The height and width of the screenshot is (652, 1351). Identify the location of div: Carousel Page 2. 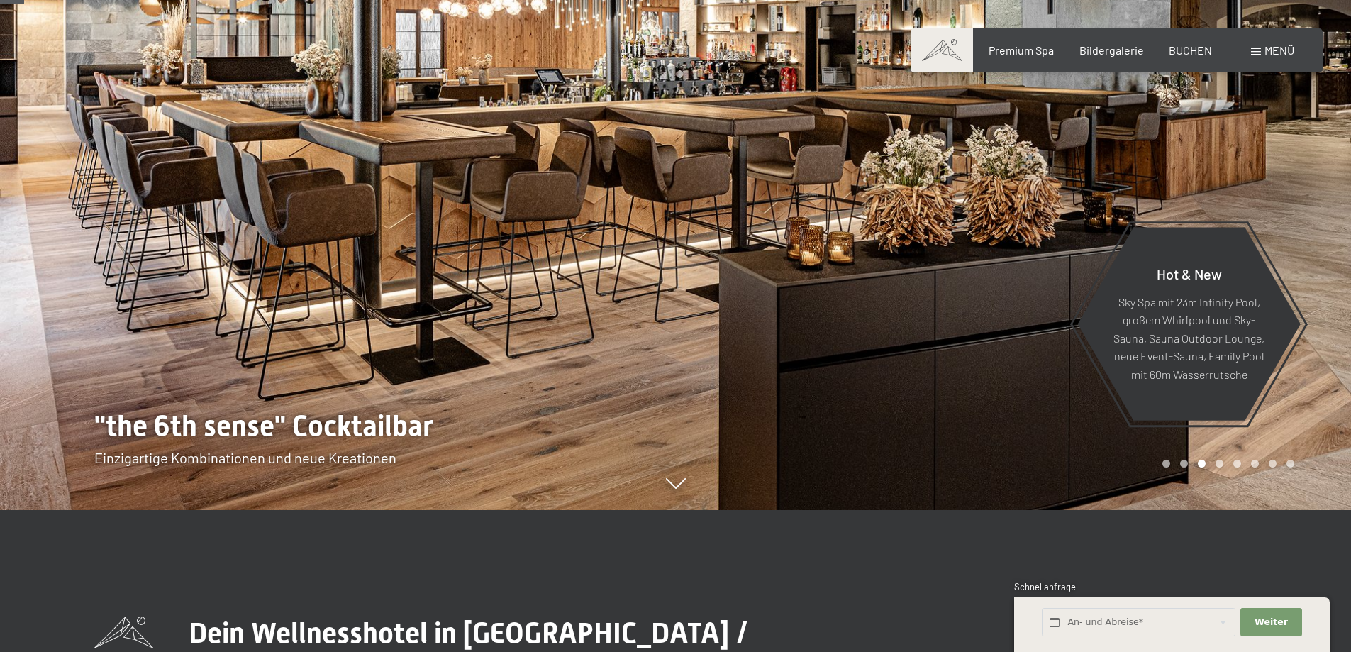
(1183, 463).